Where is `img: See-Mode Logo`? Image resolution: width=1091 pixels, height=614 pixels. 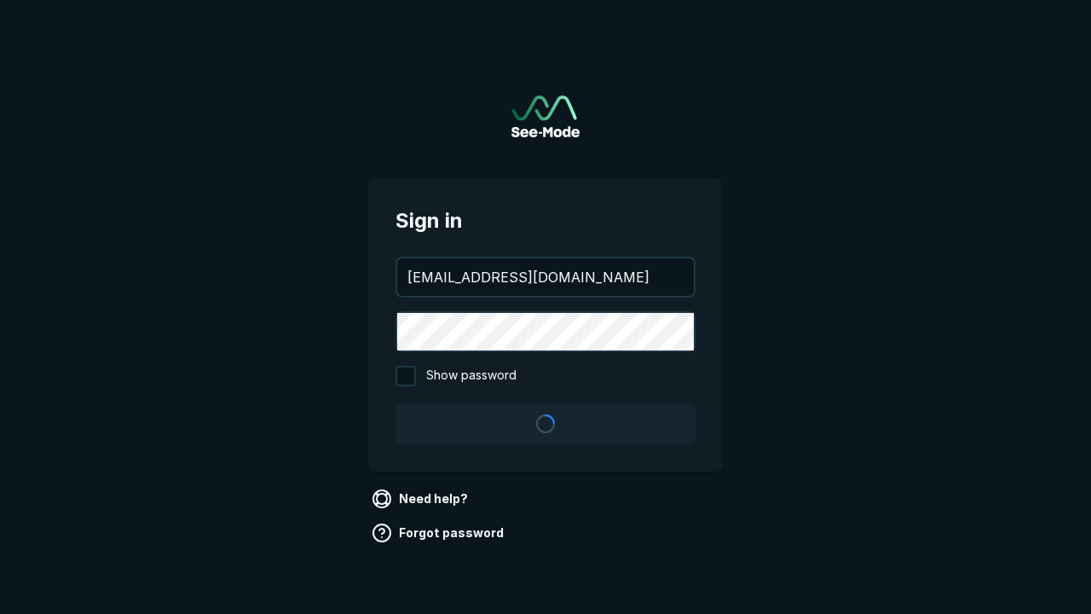 img: See-Mode Logo is located at coordinates (546, 116).